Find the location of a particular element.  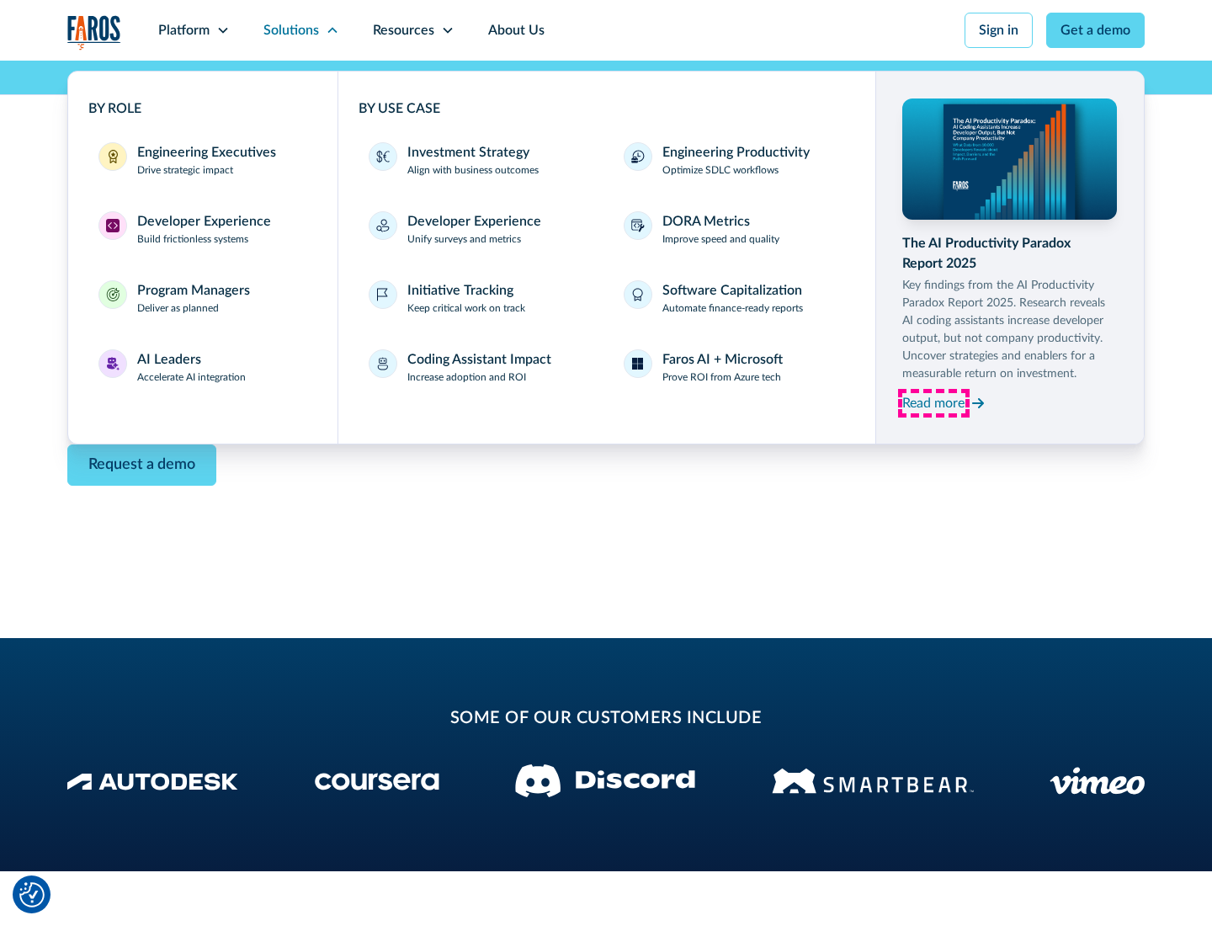

img: Smartbear Logo is located at coordinates (873, 780).